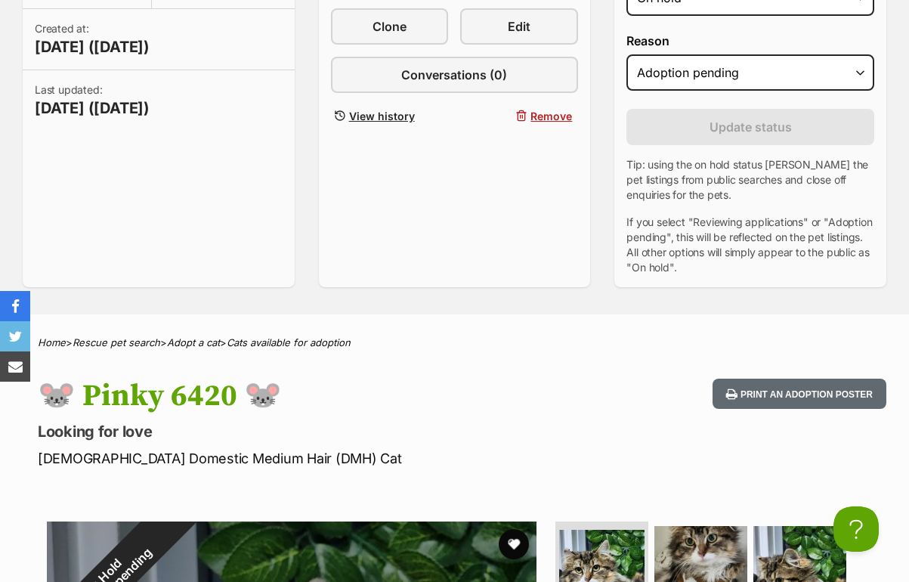 The height and width of the screenshot is (582, 909). I want to click on a: Cats available for adoption, so click(289, 342).